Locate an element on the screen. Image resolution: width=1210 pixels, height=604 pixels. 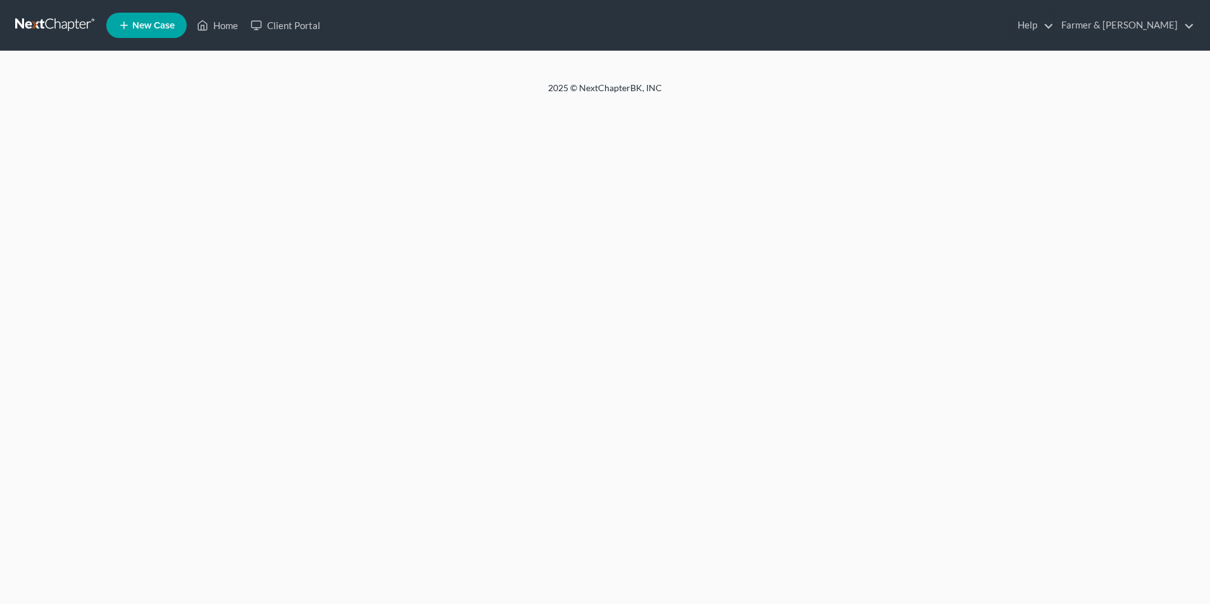
a: Help is located at coordinates (1032, 25).